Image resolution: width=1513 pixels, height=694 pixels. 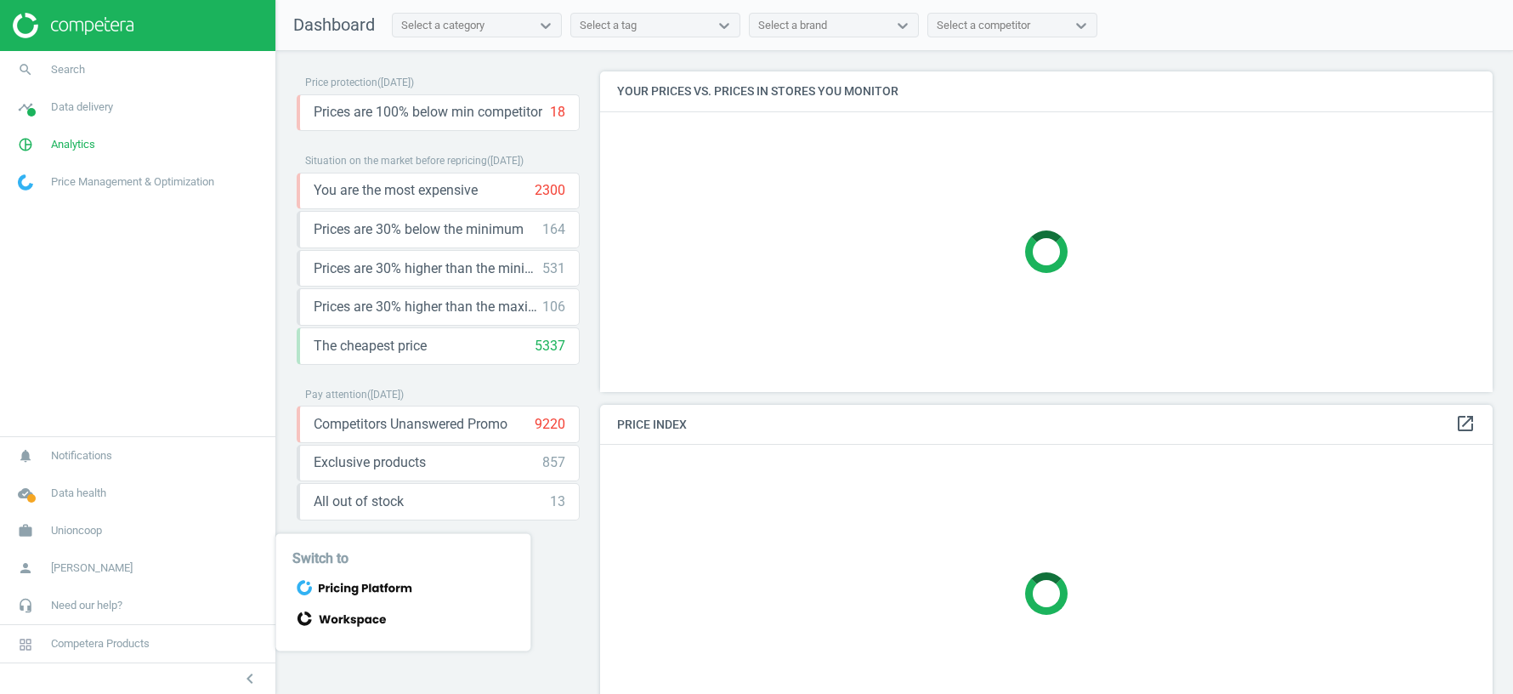 What do you see at coordinates (336, 394) in the screenshot?
I see `span: Pay attention` at bounding box center [336, 394].